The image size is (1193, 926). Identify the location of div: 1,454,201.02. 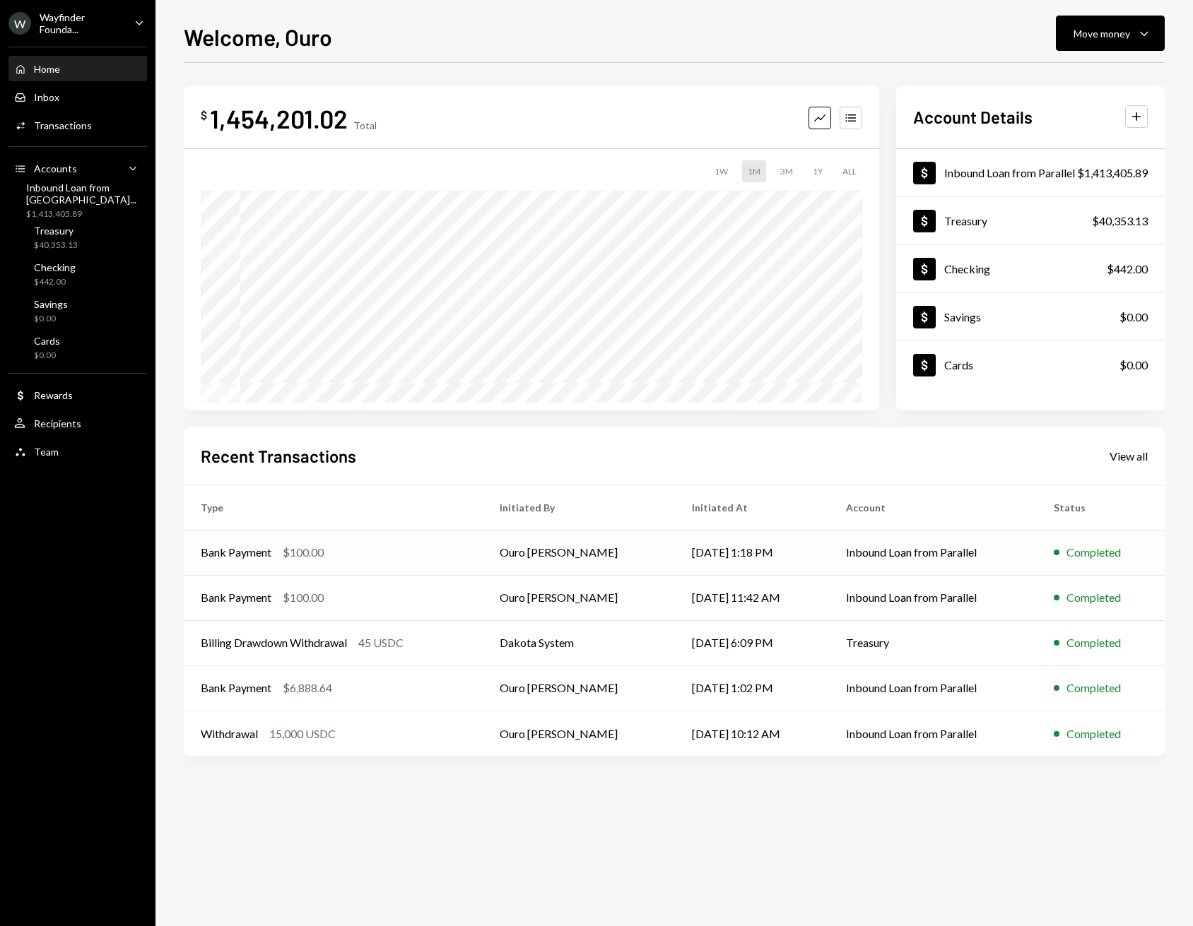
(278, 118).